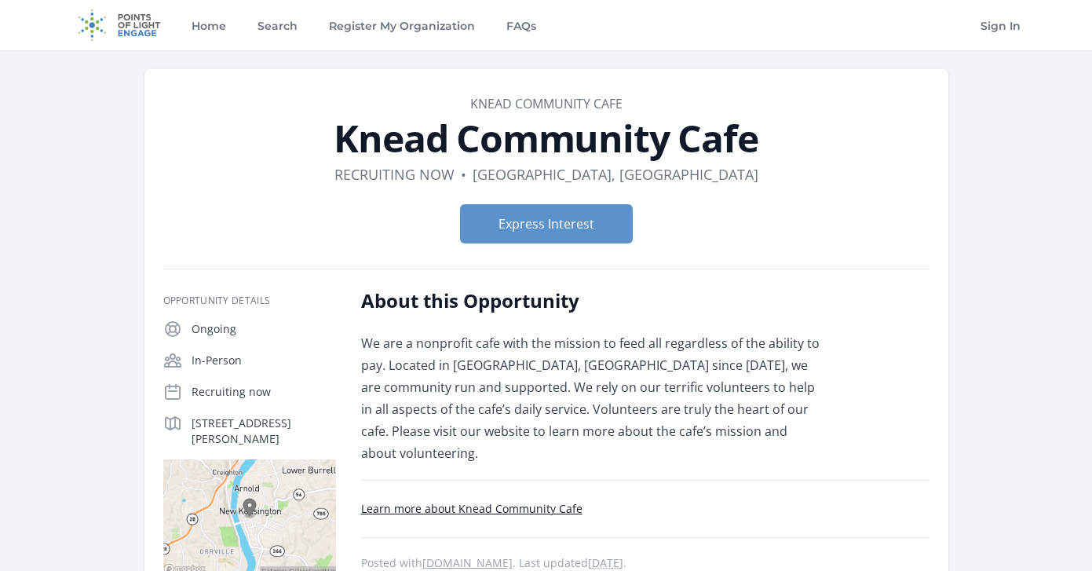  I want to click on a: Learn more about Knead Community Cafe, so click(472, 508).